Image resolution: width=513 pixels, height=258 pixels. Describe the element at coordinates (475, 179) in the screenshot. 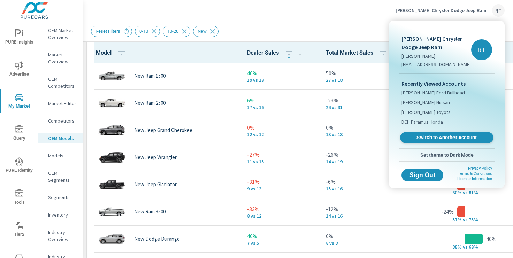

I see `a: License Information` at that location.